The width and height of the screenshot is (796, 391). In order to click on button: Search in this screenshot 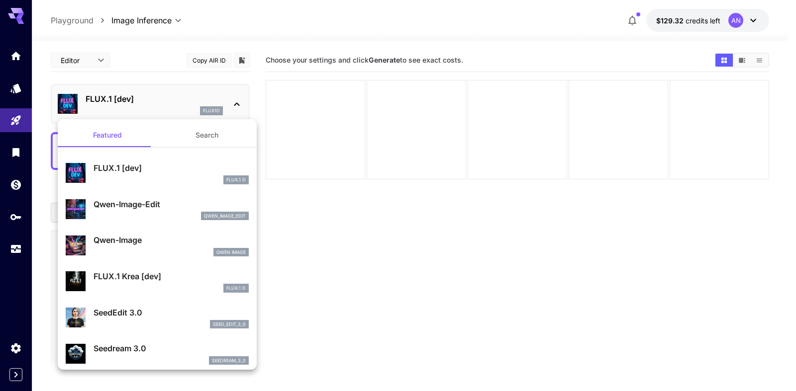, I will do `click(207, 135)`.